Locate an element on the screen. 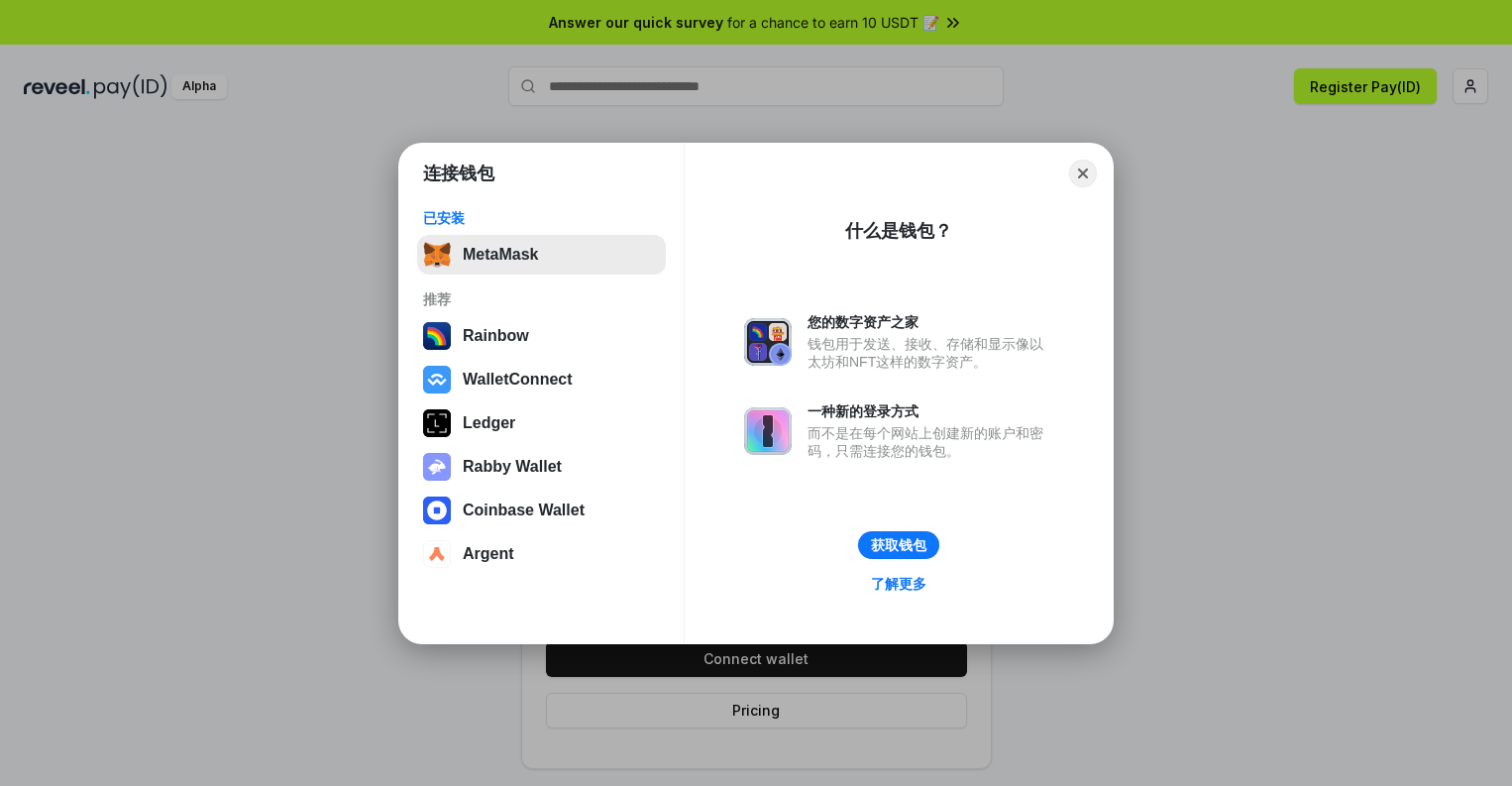 The width and height of the screenshot is (1512, 786). button: 获取钱包 is located at coordinates (898, 545).